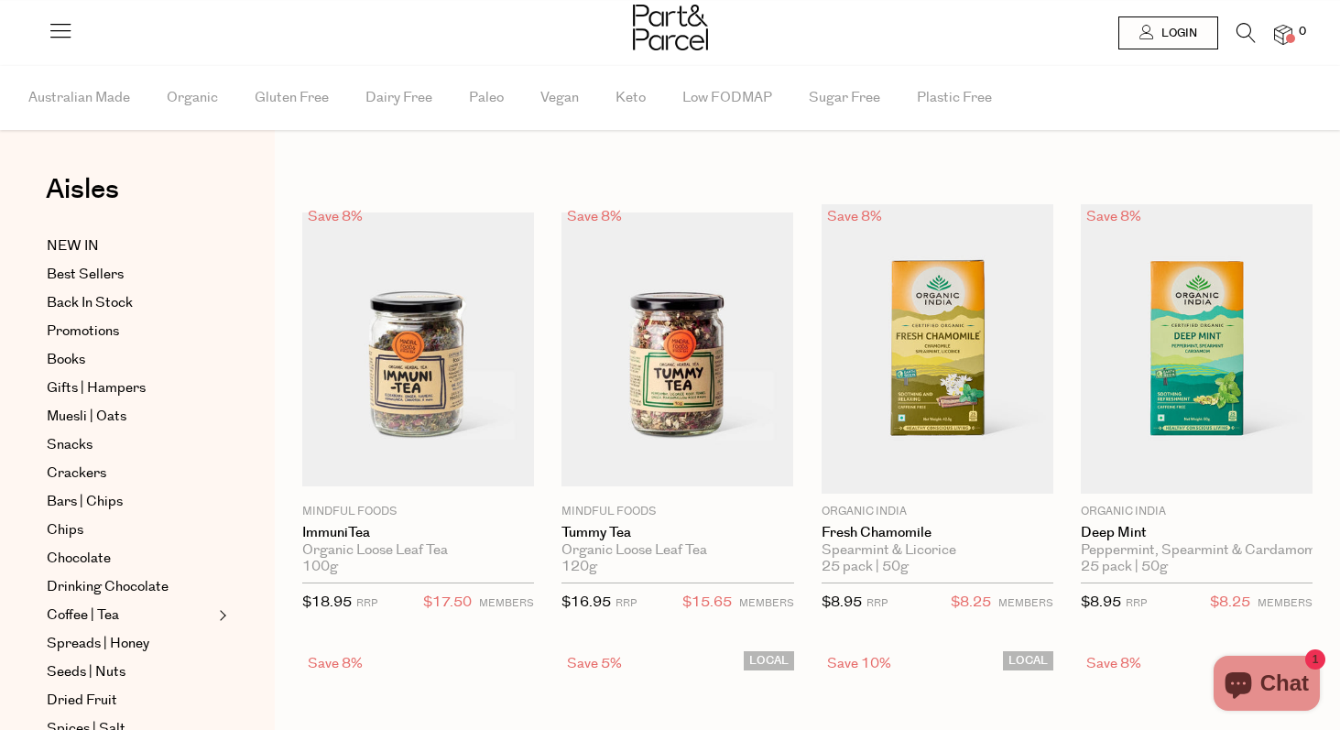 The image size is (1340, 730). Describe the element at coordinates (937, 551) in the screenshot. I see `div: Spearmint & Licorice` at that location.